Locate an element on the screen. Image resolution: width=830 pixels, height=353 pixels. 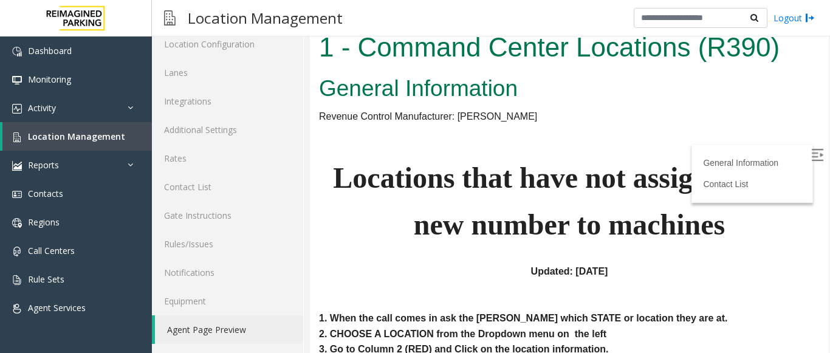
span: Activity is located at coordinates (42, 108).